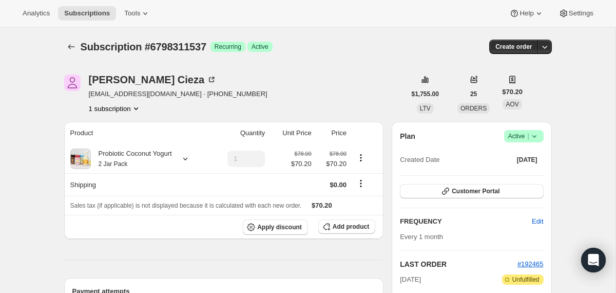 This screenshot has width=616, height=293. What do you see at coordinates (425, 94) in the screenshot?
I see `button: $1,755.00` at bounding box center [425, 94].